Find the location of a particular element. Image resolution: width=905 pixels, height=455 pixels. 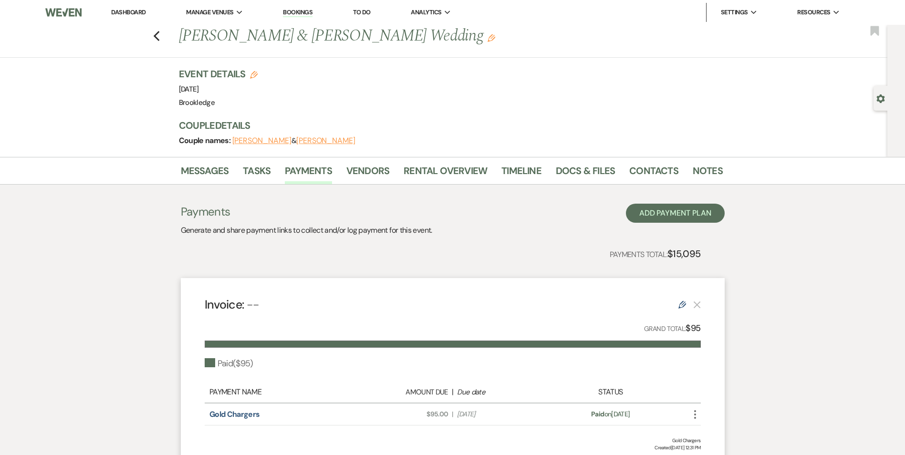

a: Timeline is located at coordinates (522, 174).